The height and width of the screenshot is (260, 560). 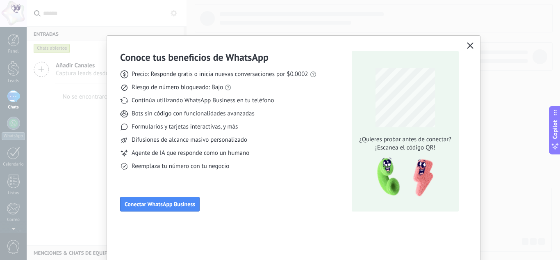 What do you see at coordinates (181, 166) in the screenshot?
I see `span: Reemplaza tu número con tu negocio` at bounding box center [181, 166].